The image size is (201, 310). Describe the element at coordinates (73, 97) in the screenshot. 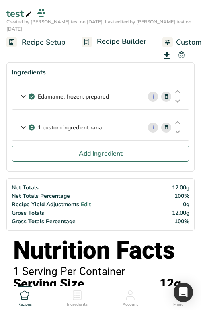

I see `p: Edamame, frozen, prepared` at that location.